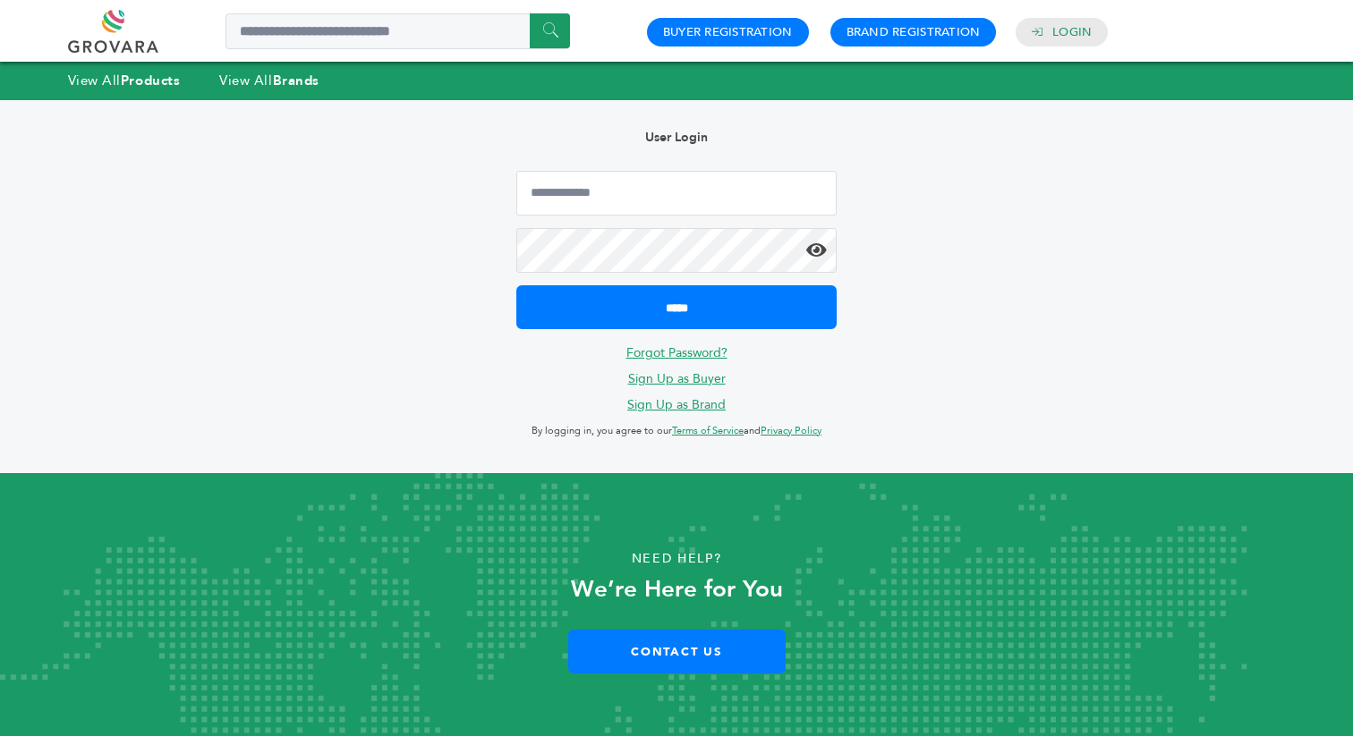 The width and height of the screenshot is (1353, 736). Describe the element at coordinates (791, 430) in the screenshot. I see `a: Privacy Policy` at that location.